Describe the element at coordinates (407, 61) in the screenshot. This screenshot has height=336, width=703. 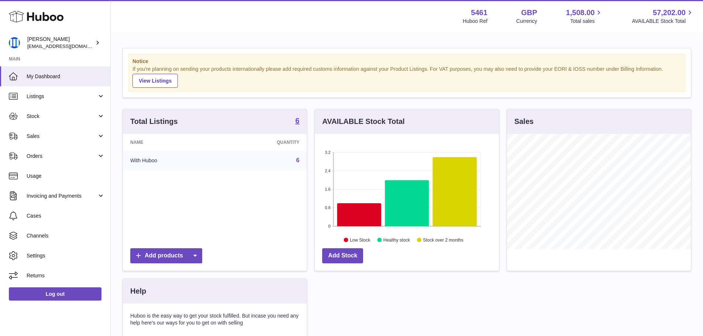
I see `strong: Notice` at that location.